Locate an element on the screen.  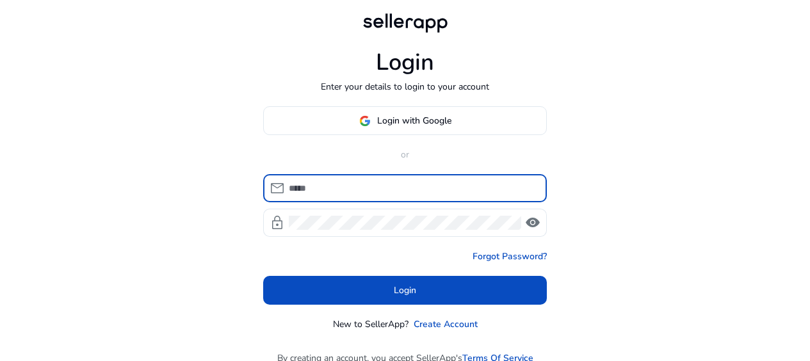
button: Login with Google is located at coordinates (404, 120).